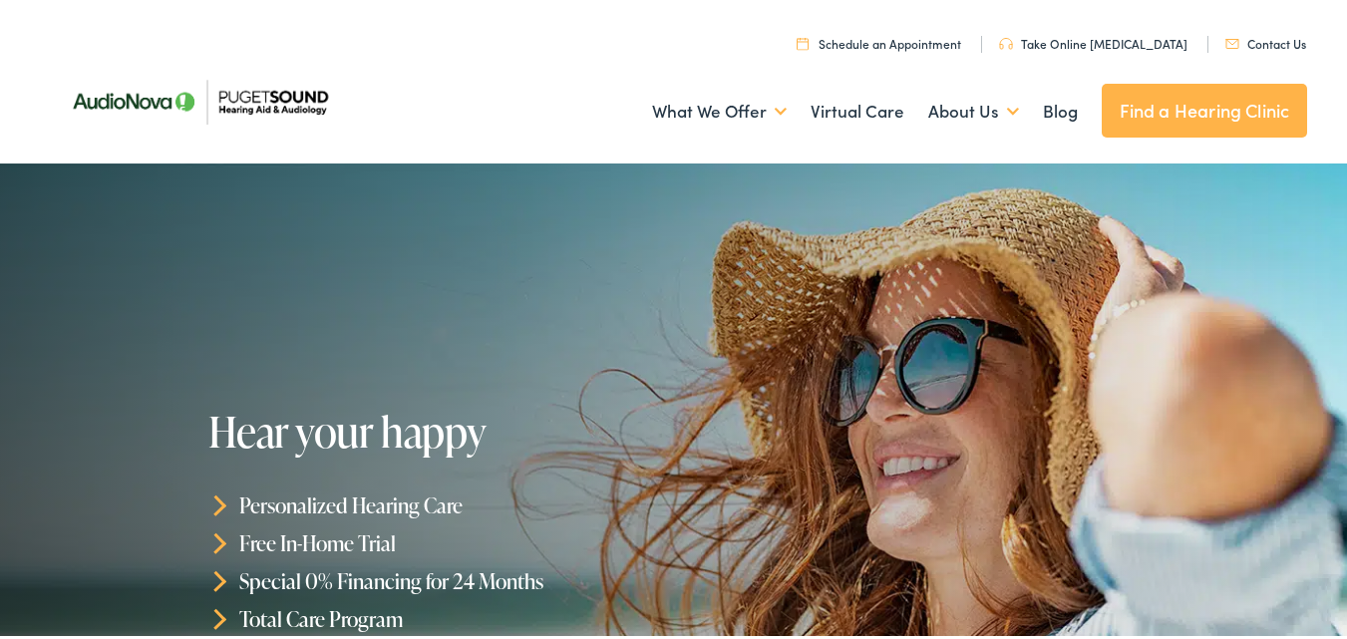 Image resolution: width=1347 pixels, height=639 pixels. What do you see at coordinates (1060, 108) in the screenshot?
I see `a: Blog` at bounding box center [1060, 108].